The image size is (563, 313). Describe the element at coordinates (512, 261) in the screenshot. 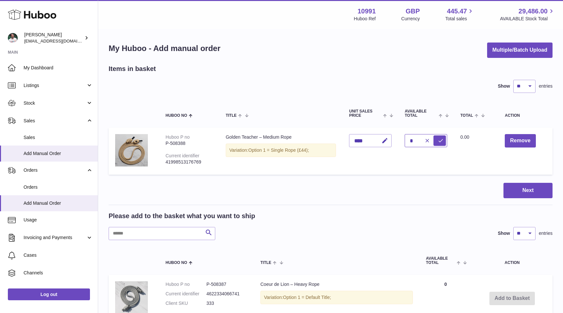

I see `th: Action` at that location.